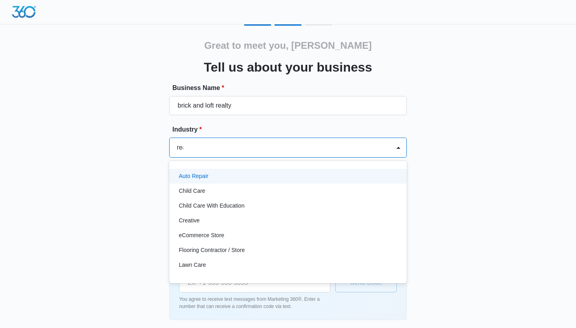 The width and height of the screenshot is (576, 328). What do you see at coordinates (192, 265) in the screenshot?
I see `p: Lawn Care` at bounding box center [192, 265].